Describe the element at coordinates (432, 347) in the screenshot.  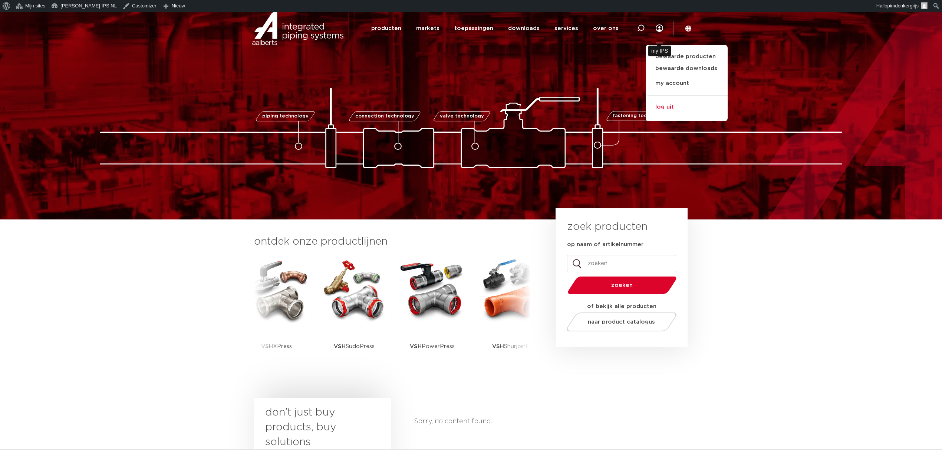
I see `p: PowerPress` at that location.